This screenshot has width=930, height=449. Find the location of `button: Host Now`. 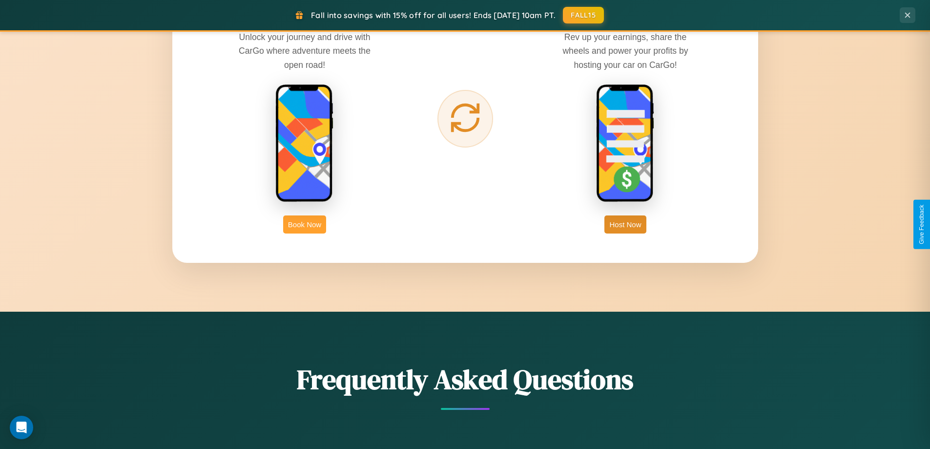

button: Host Now is located at coordinates (625, 224).